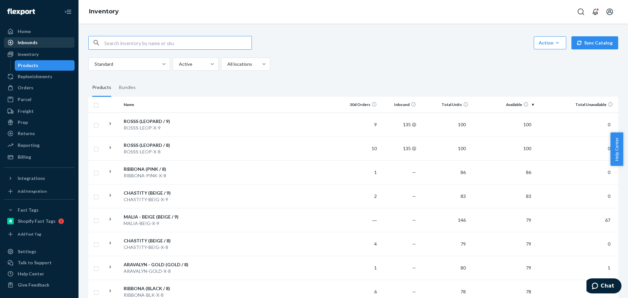  What do you see at coordinates (24, 31) in the screenshot?
I see `div: Home` at bounding box center [24, 31].